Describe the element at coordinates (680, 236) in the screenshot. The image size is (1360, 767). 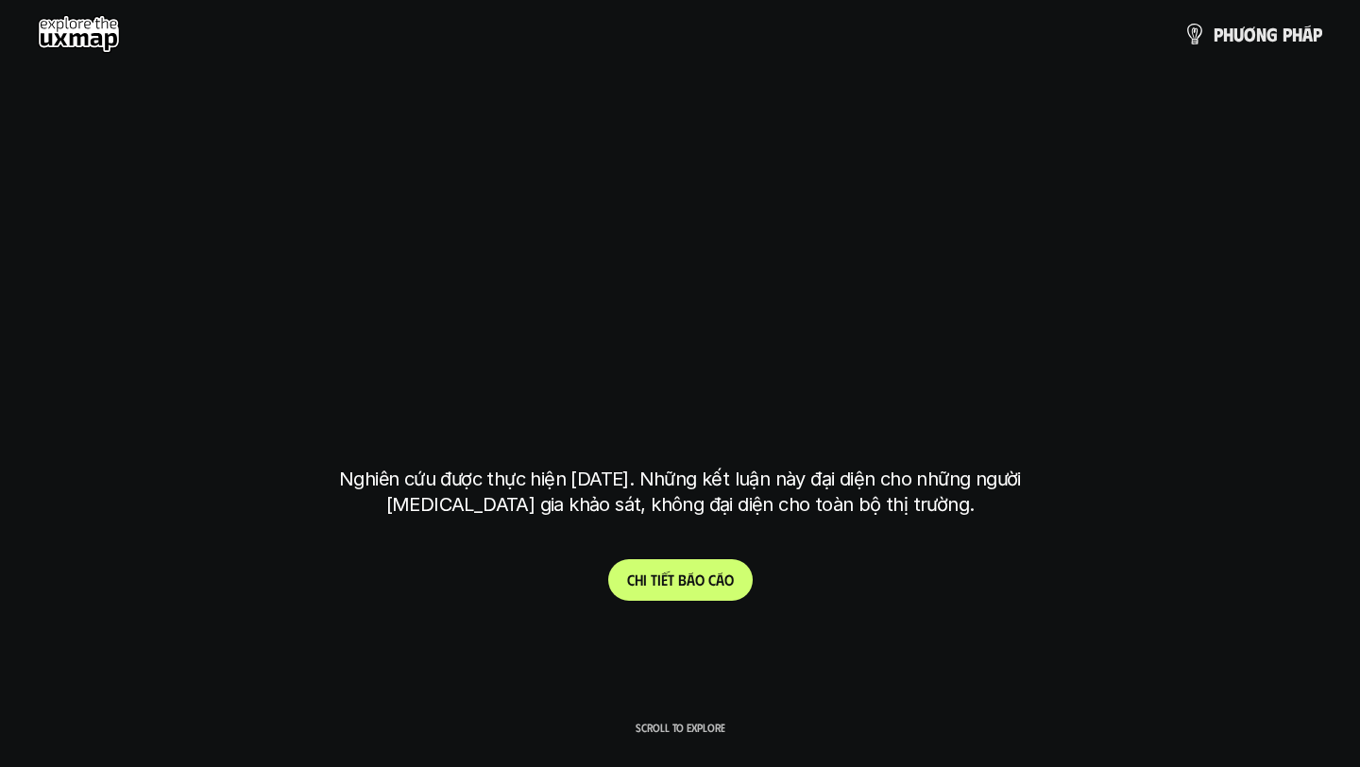
I see `h1: phạm vi công việc của` at that location.